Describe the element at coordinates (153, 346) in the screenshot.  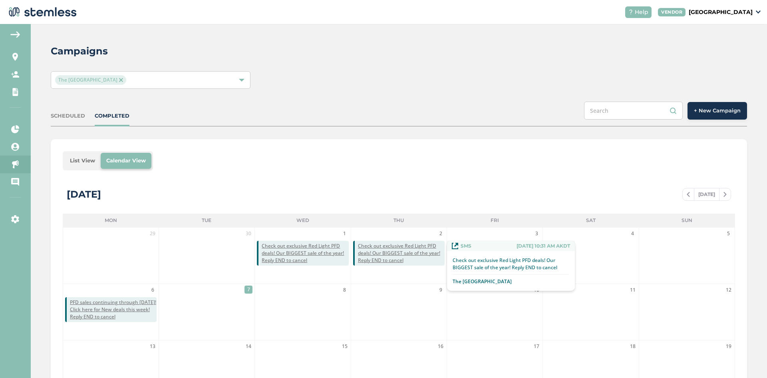
I see `span: 13` at that location.